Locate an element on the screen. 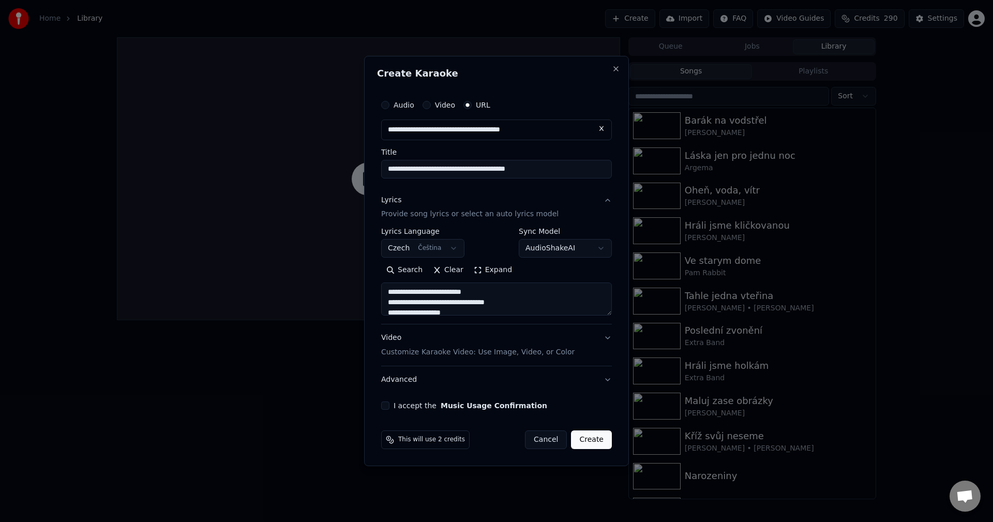 The height and width of the screenshot is (522, 993). button: LyricsProvide song lyrics or select an auto lyrics model is located at coordinates (496, 207).